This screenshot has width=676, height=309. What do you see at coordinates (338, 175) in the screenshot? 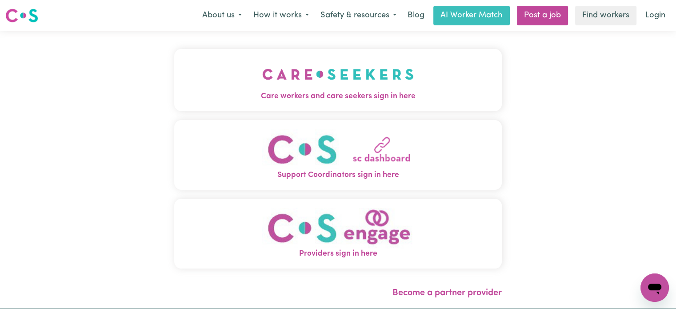
I see `span: Support Coordinators sign in here` at bounding box center [338, 175].